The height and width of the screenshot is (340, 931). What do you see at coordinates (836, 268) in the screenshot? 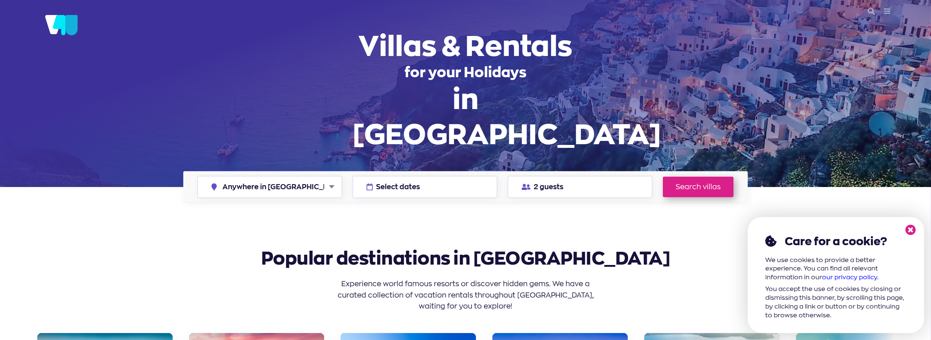
I see `p: We use cookies to provide a better experience. You can find all relevant information in our .` at bounding box center [836, 268].